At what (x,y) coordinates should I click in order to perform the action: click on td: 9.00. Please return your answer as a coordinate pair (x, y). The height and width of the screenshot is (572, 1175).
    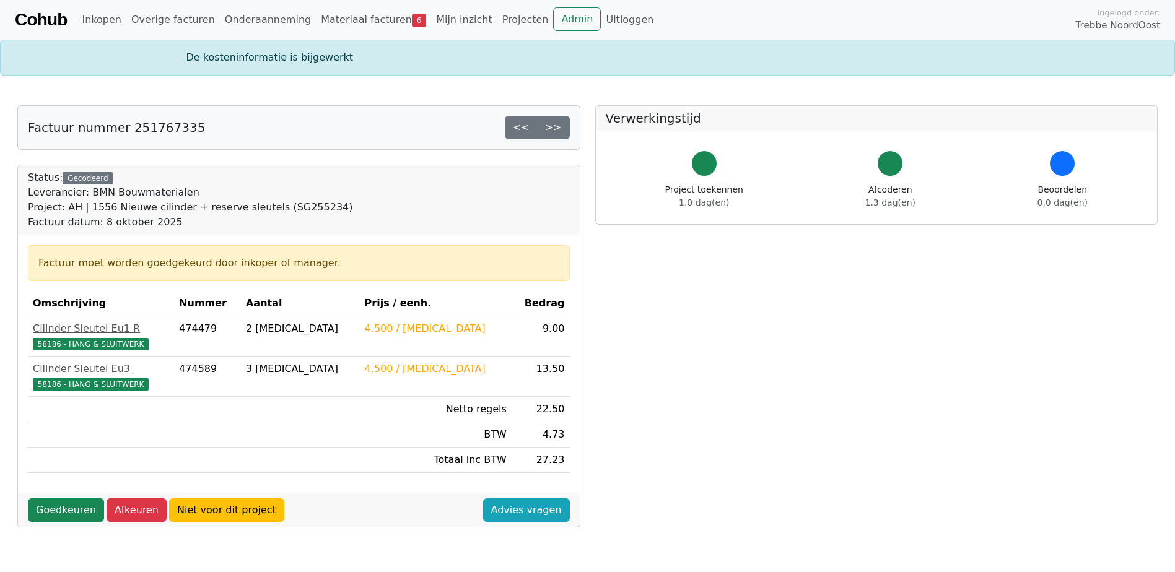
    Looking at the image, I should click on (541, 336).